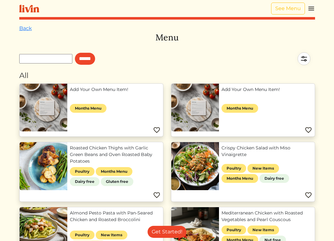 Image resolution: width=334 pixels, height=241 pixels. I want to click on h3: Menu, so click(167, 37).